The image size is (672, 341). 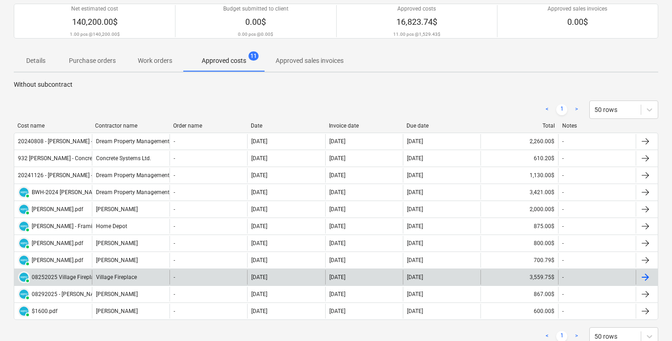 I want to click on div: 800.00$, so click(x=519, y=244).